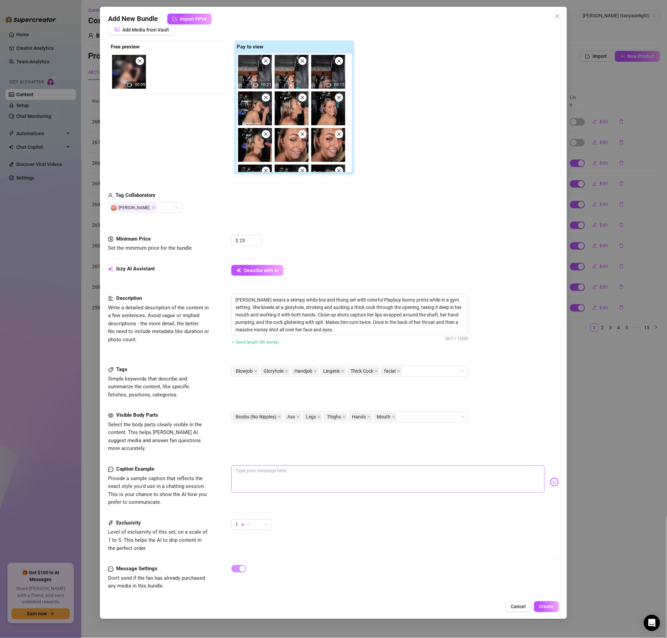 Image resolution: width=667 pixels, height=638 pixels. What do you see at coordinates (125, 47) in the screenshot?
I see `strong: Free preview` at bounding box center [125, 47].